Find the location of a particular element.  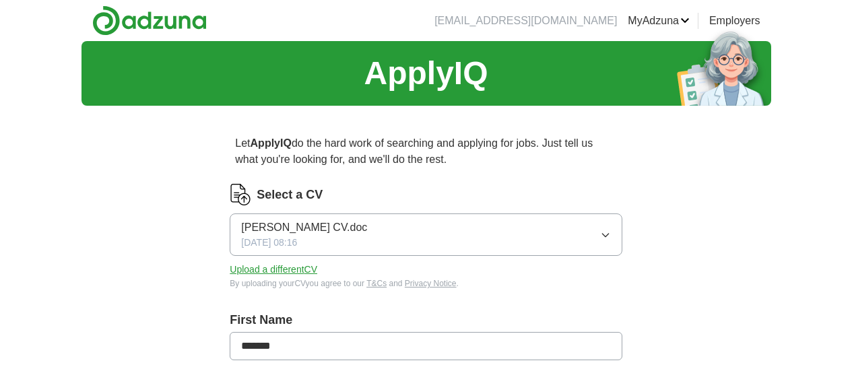

img: Adzuna logo is located at coordinates (150, 20).